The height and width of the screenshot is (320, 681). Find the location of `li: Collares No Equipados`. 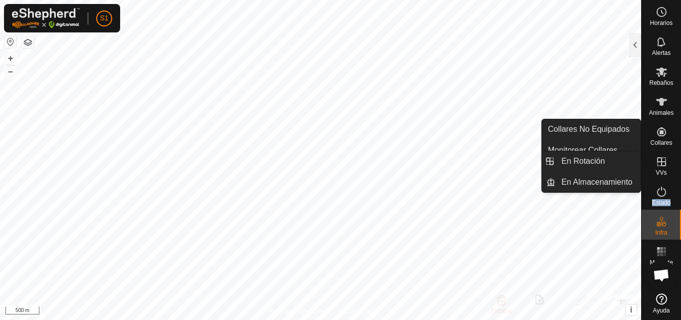

li: Collares No Equipados is located at coordinates (591, 129).